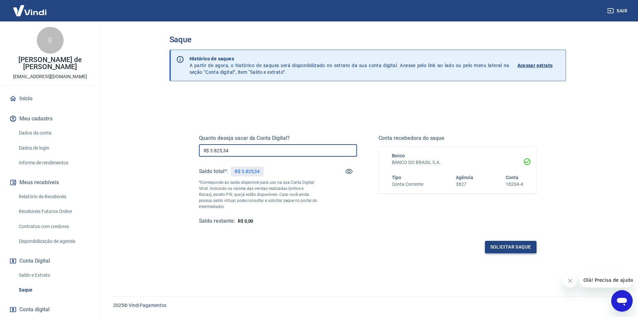 Image resolution: width=638 pixels, height=317 pixels. I want to click on a: Dados da conta, so click(54, 133).